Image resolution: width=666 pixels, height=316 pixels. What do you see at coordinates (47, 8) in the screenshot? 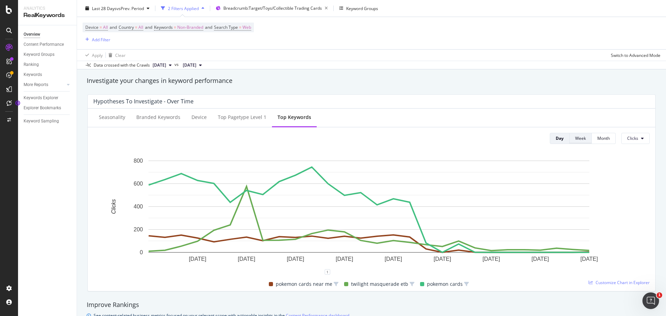
I see `div: Analytics` at bounding box center [47, 8].